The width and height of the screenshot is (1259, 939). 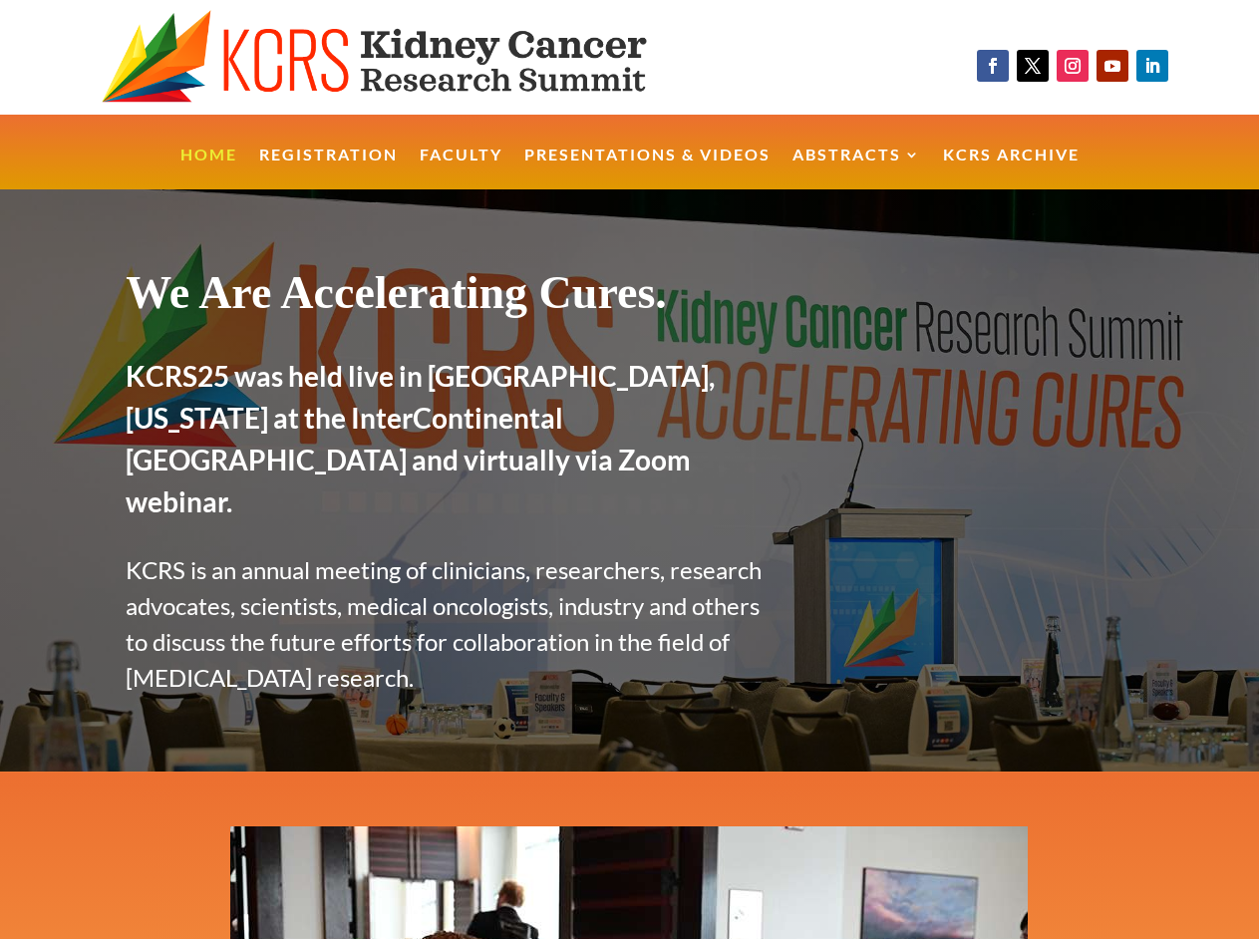 What do you see at coordinates (1152, 66) in the screenshot?
I see `a: Follow on LinkedIn` at bounding box center [1152, 66].